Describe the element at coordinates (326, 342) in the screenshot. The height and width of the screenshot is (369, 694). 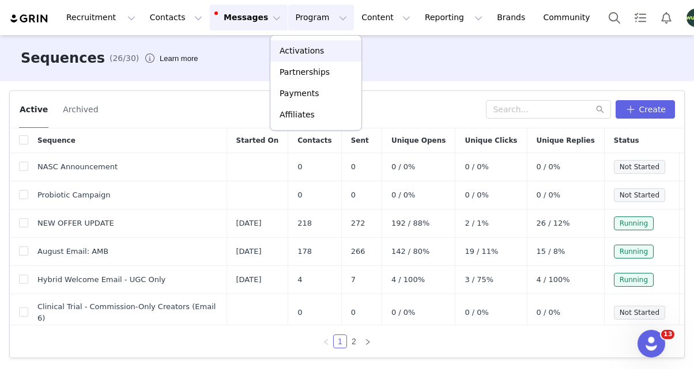
I see `li: Previous Page` at that location.